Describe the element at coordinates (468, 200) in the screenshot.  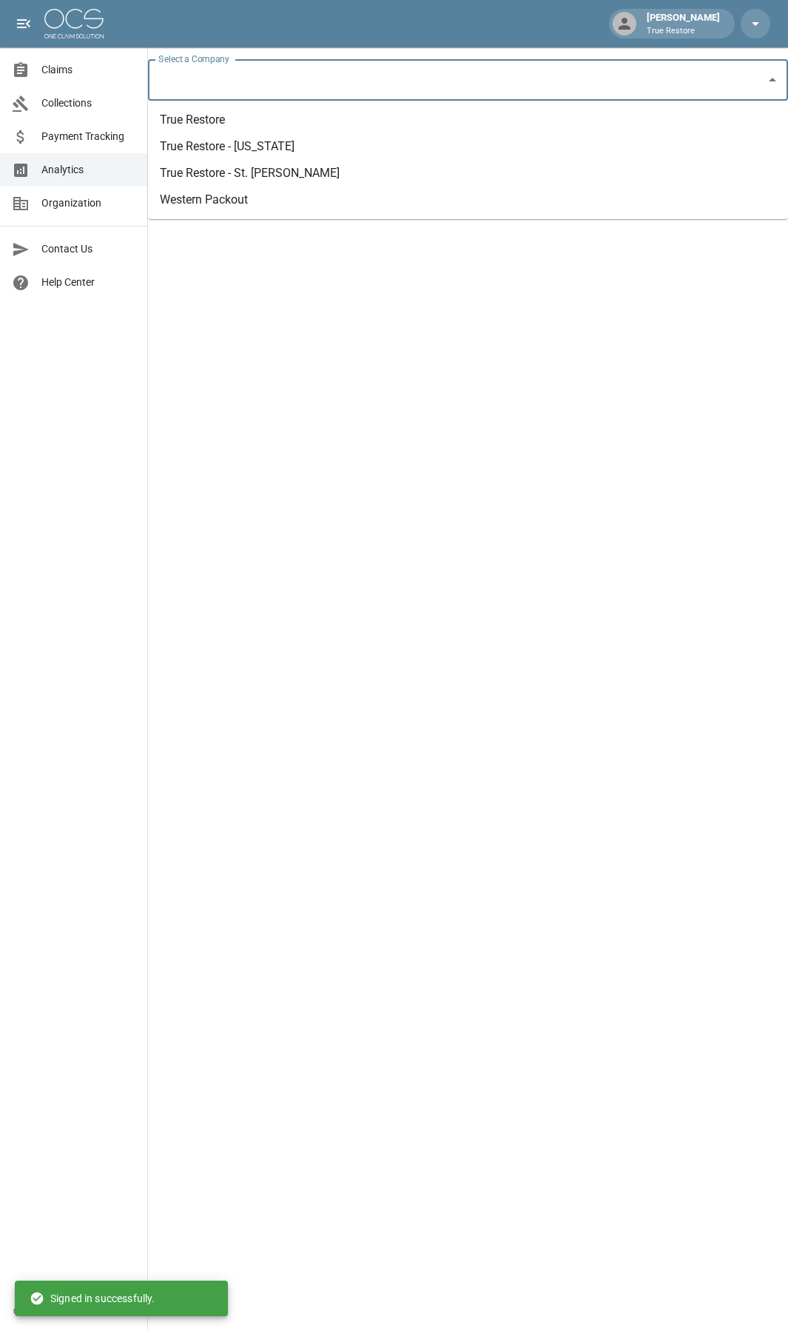
I see `li: Western Packout` at that location.